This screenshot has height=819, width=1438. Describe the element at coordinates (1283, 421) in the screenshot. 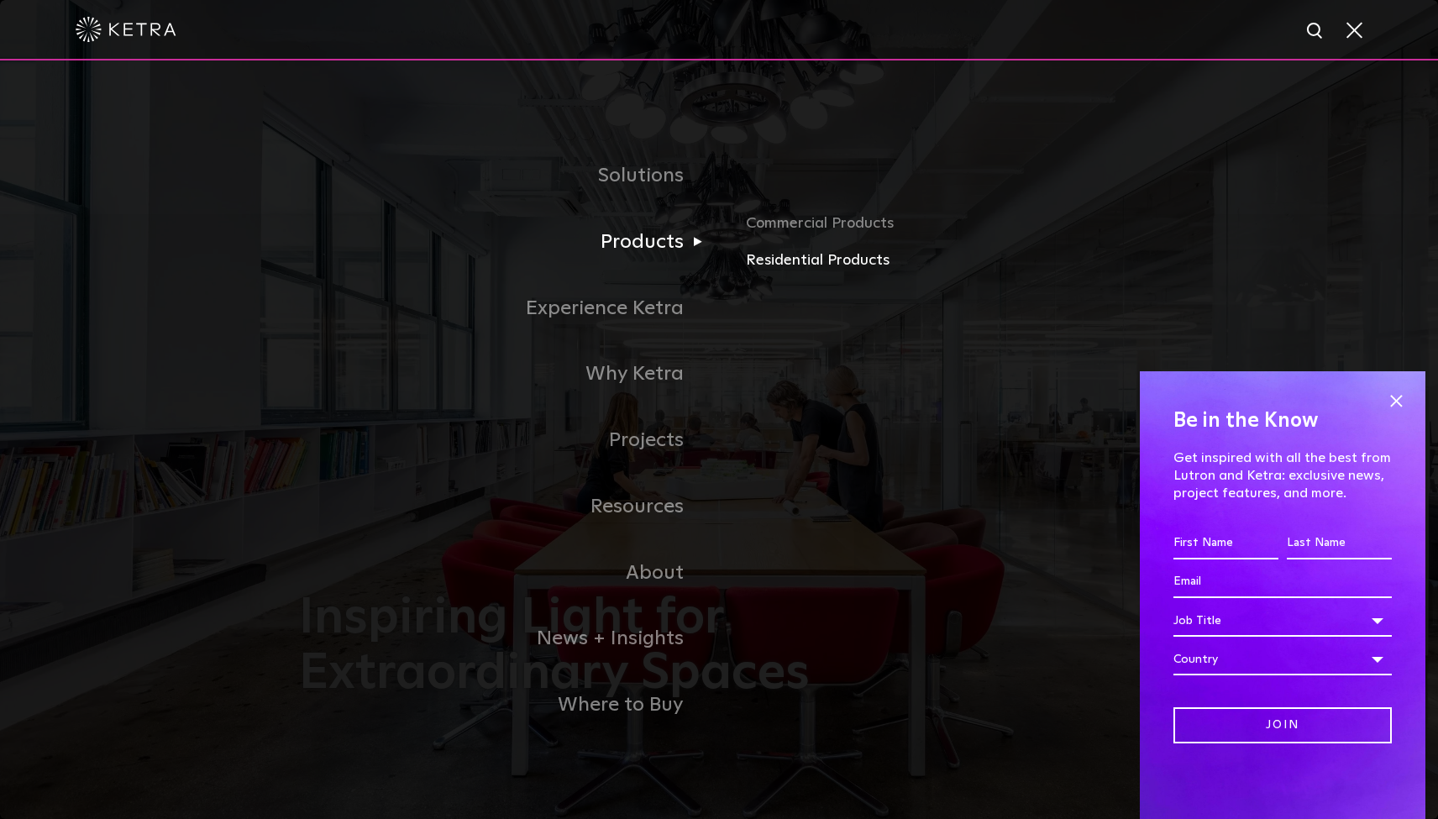

I see `h4: Be in the Know` at that location.